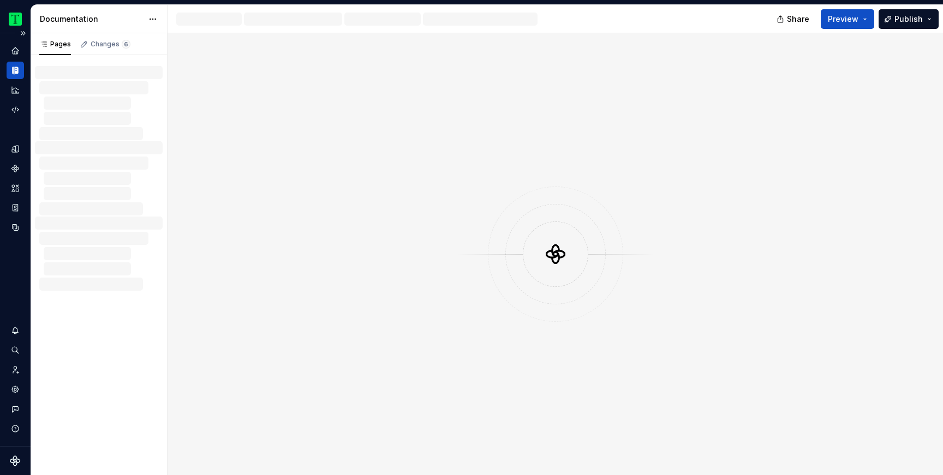 The image size is (943, 475). Describe the element at coordinates (15, 169) in the screenshot. I see `a: Components` at that location.